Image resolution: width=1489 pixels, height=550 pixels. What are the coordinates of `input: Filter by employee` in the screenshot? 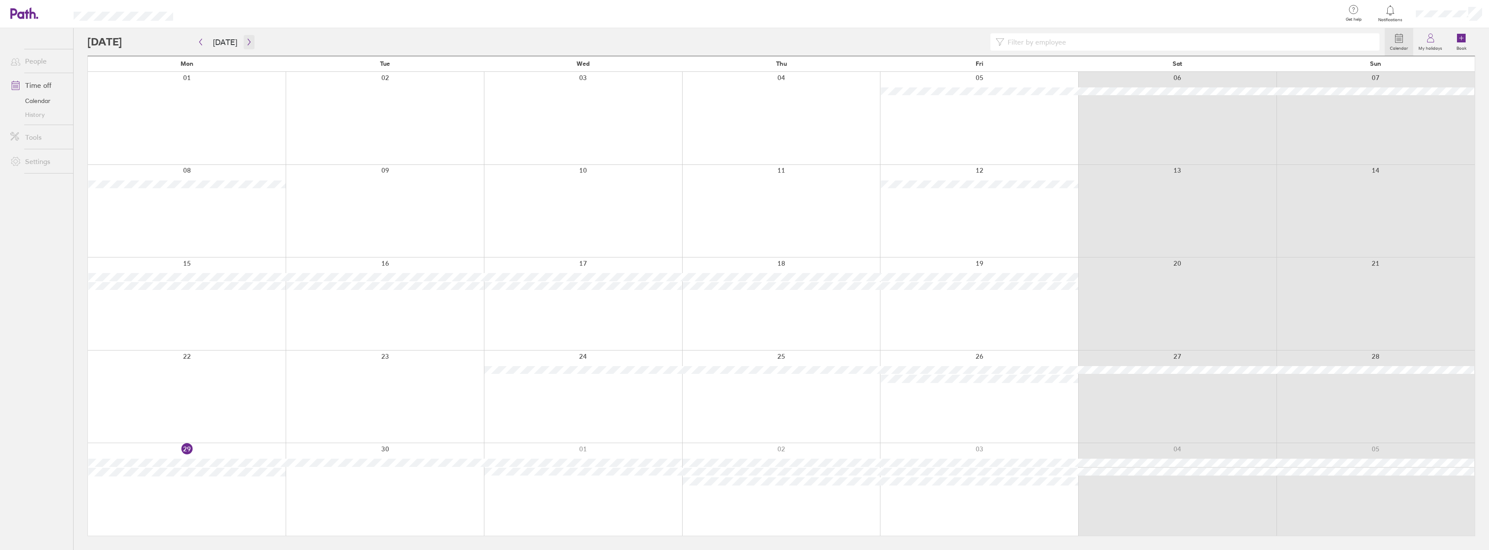 It's located at (1189, 42).